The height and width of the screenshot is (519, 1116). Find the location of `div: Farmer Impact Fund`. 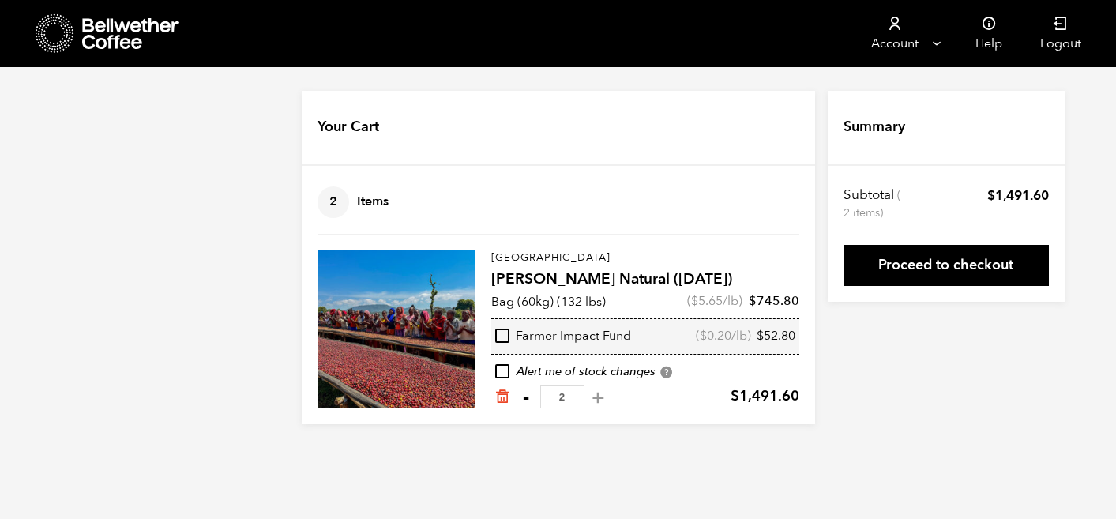

div: Farmer Impact Fund is located at coordinates (563, 336).